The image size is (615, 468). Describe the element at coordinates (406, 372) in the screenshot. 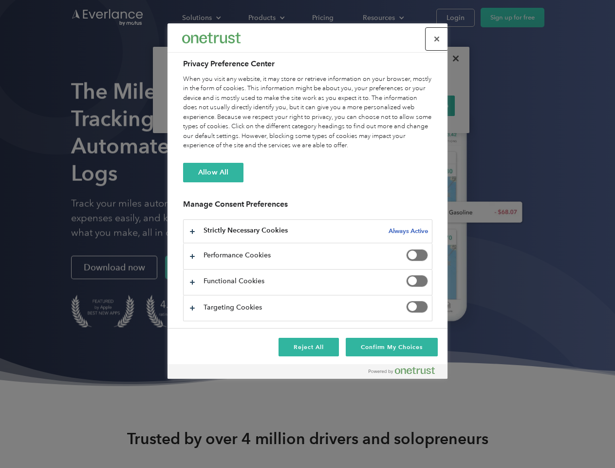

I see `a: Powered by OneTrust Opens in a new Tab` at that location.